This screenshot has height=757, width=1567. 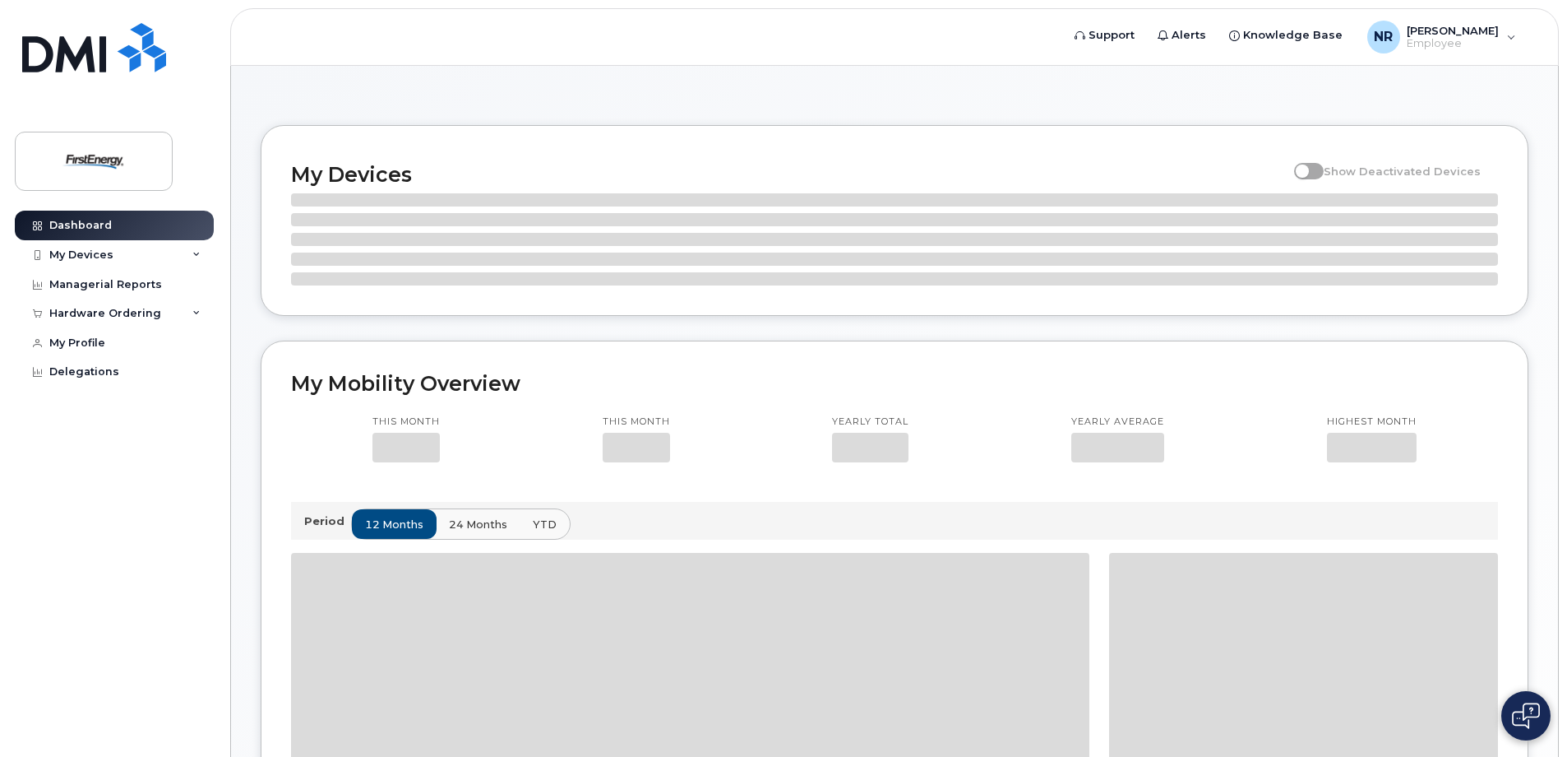 I want to click on p: Period, so click(x=327, y=521).